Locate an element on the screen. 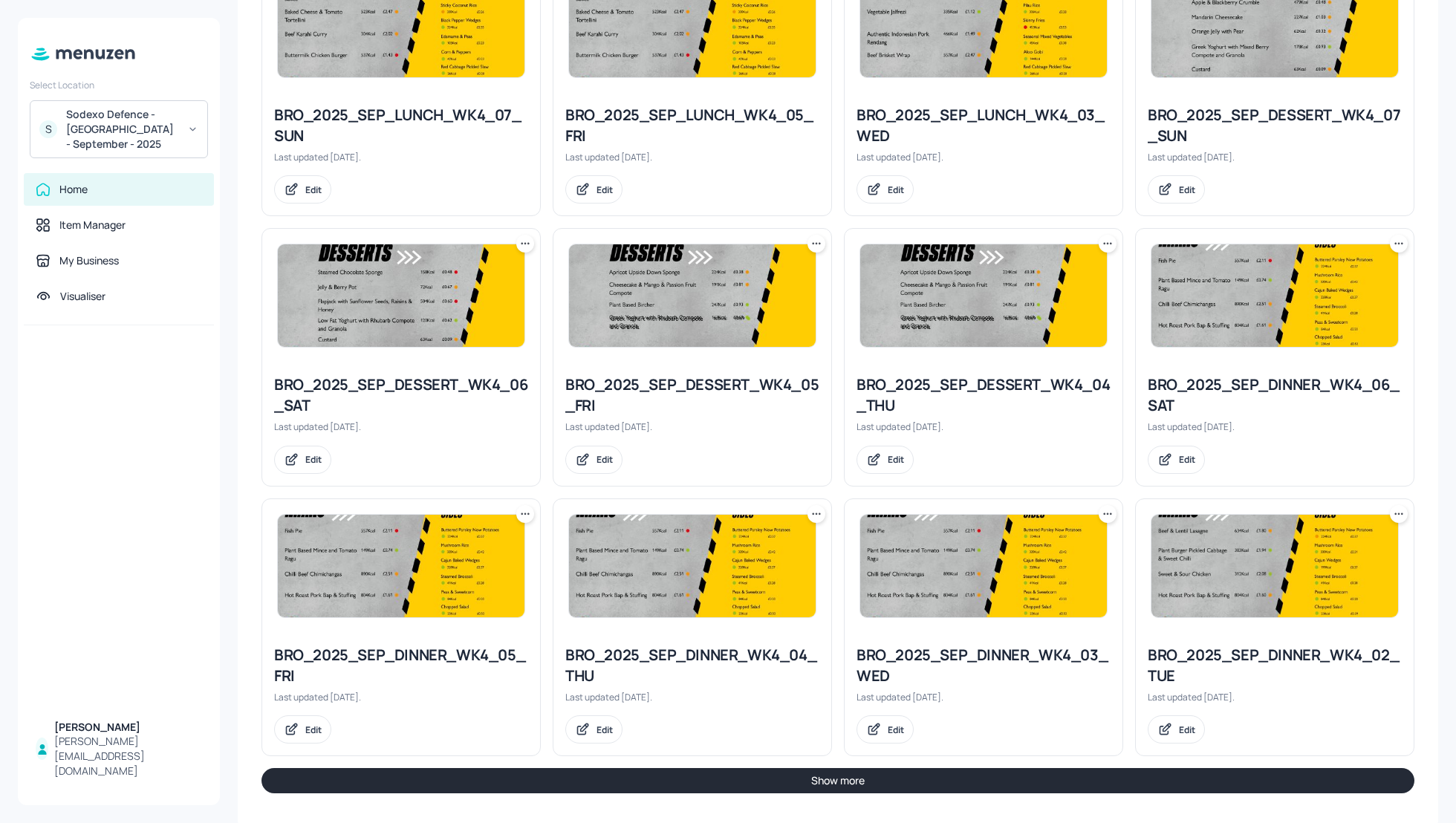  button: Show more is located at coordinates (838, 781).